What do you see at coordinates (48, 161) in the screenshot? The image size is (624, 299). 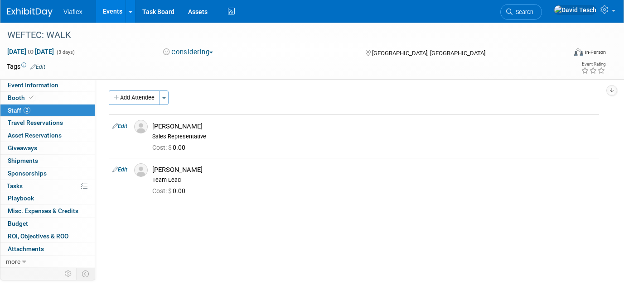 I see `a: Shipments` at bounding box center [48, 161].